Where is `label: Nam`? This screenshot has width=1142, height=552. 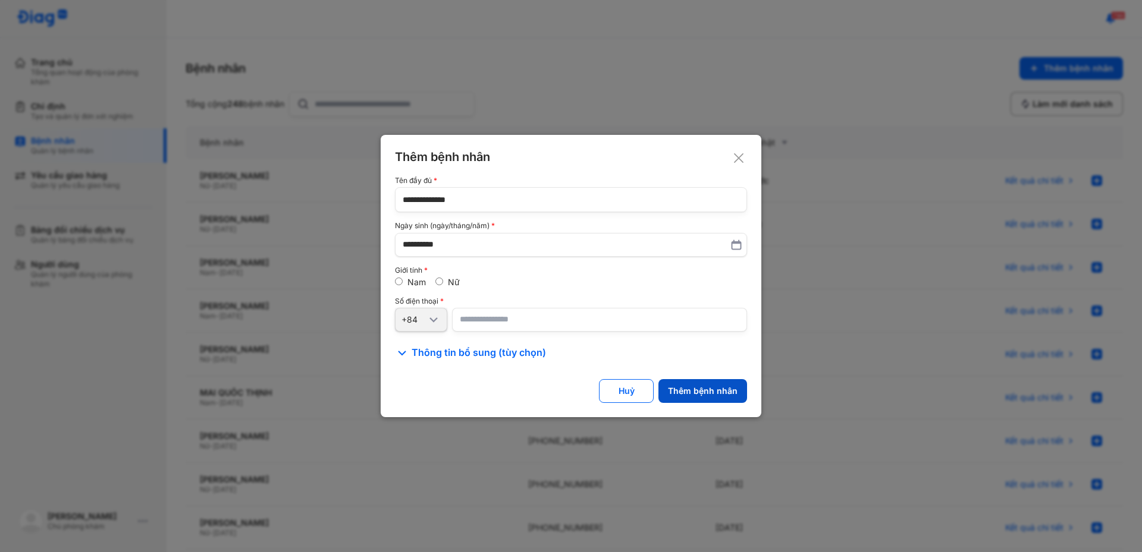
label: Nam is located at coordinates (416, 282).